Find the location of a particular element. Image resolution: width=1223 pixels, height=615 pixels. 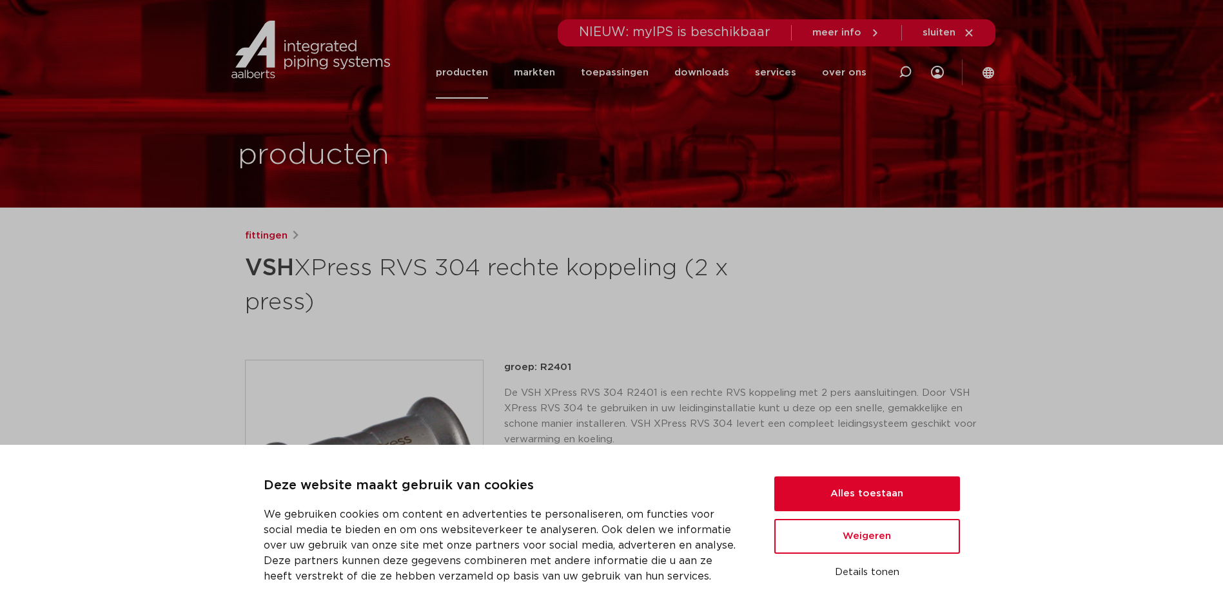

a: over ons is located at coordinates (844, 72).